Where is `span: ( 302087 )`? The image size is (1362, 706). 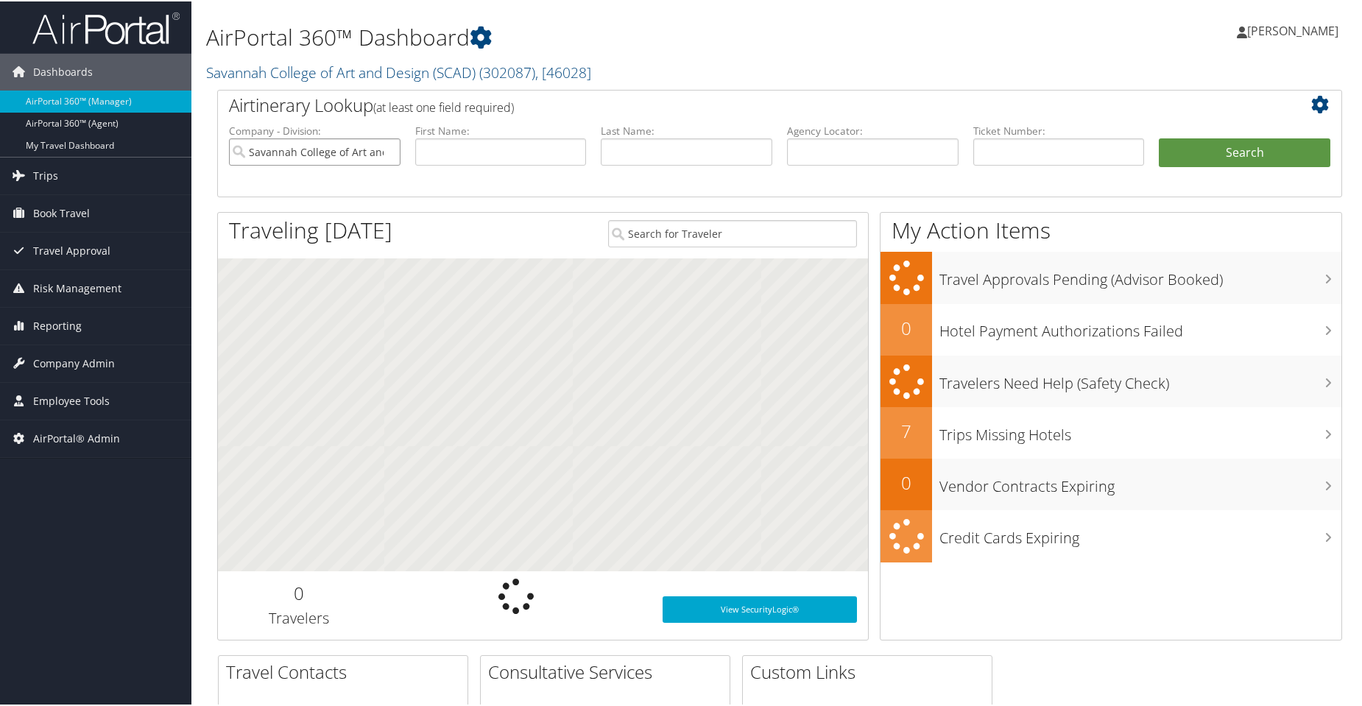
span: ( 302087 ) is located at coordinates (507, 71).